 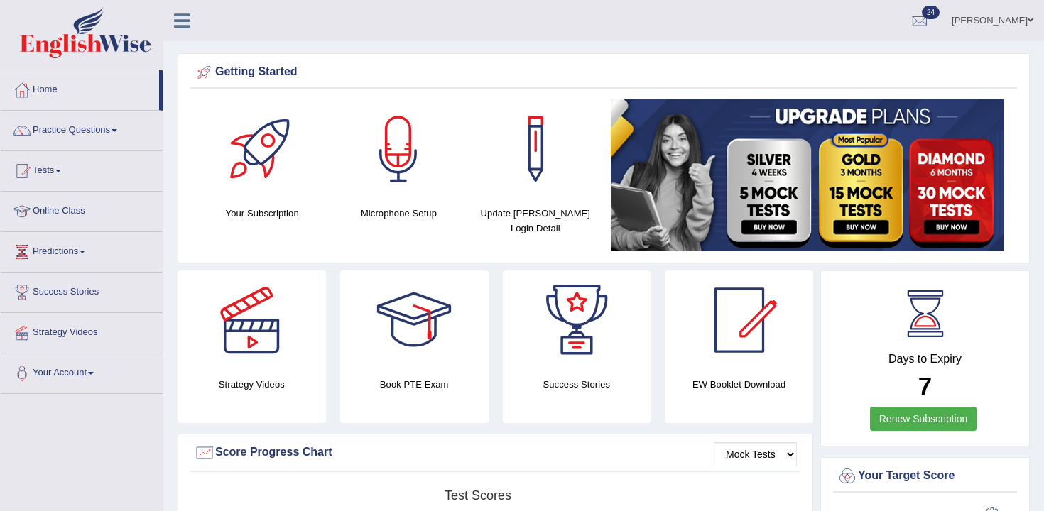 I want to click on a: Predictions, so click(x=82, y=250).